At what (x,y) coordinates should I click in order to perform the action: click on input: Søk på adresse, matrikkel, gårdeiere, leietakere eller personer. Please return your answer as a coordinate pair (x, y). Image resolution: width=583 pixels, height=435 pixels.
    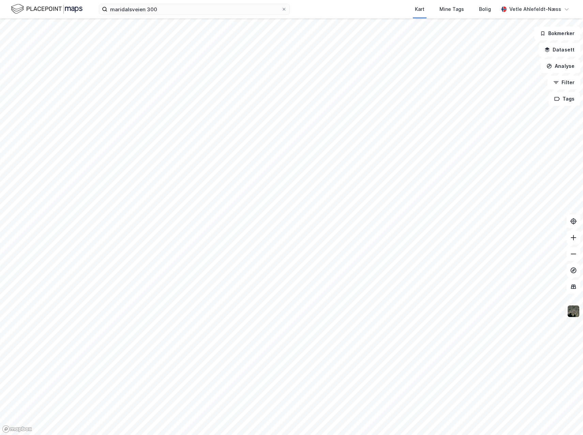
    Looking at the image, I should click on (194, 9).